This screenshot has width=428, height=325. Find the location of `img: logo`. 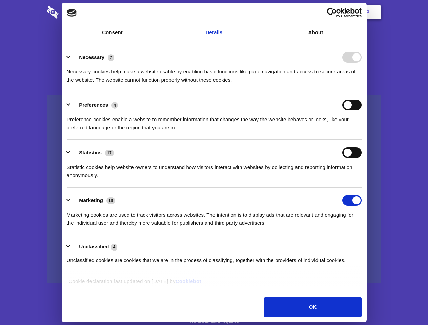

img: logo is located at coordinates (72, 13).